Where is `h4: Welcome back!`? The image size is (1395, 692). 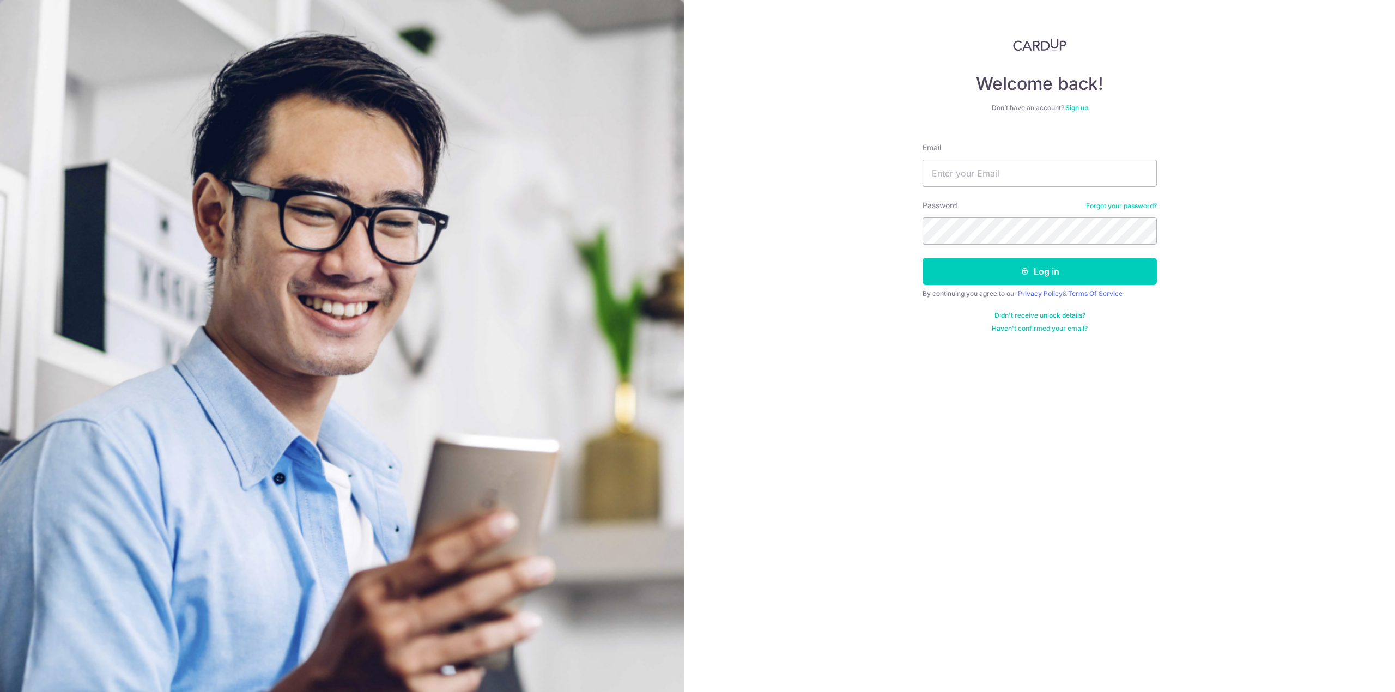 h4: Welcome back! is located at coordinates (1040, 84).